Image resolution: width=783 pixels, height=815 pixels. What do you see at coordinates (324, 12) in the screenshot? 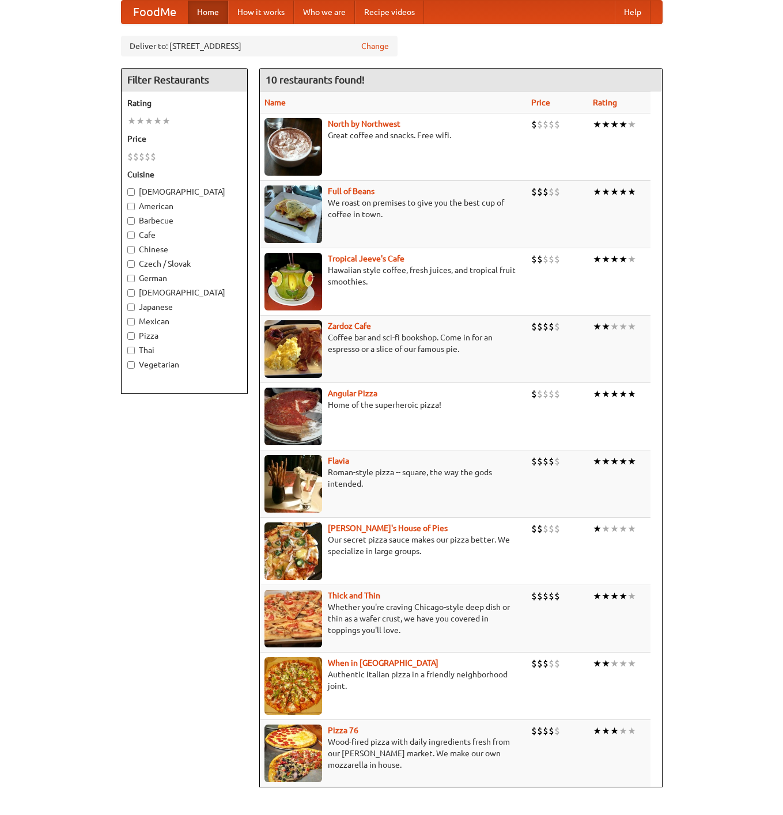
I see `a: Who we are` at bounding box center [324, 12].